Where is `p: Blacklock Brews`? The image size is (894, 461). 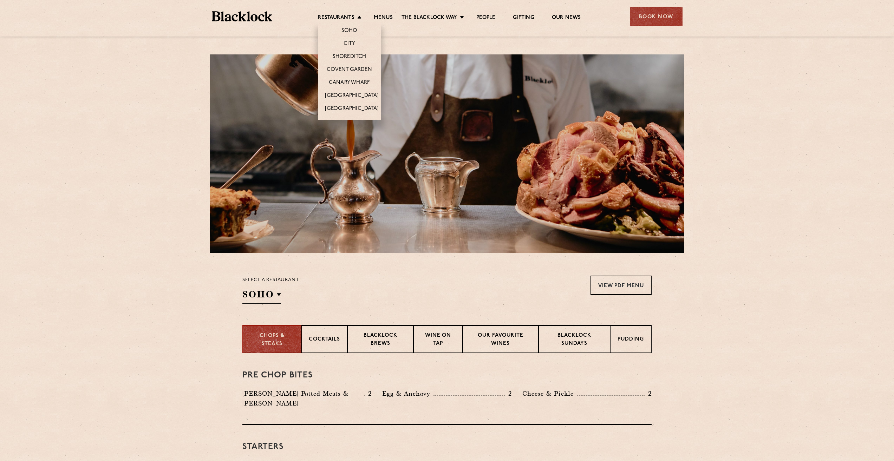
p: Blacklock Brews is located at coordinates (381, 340).